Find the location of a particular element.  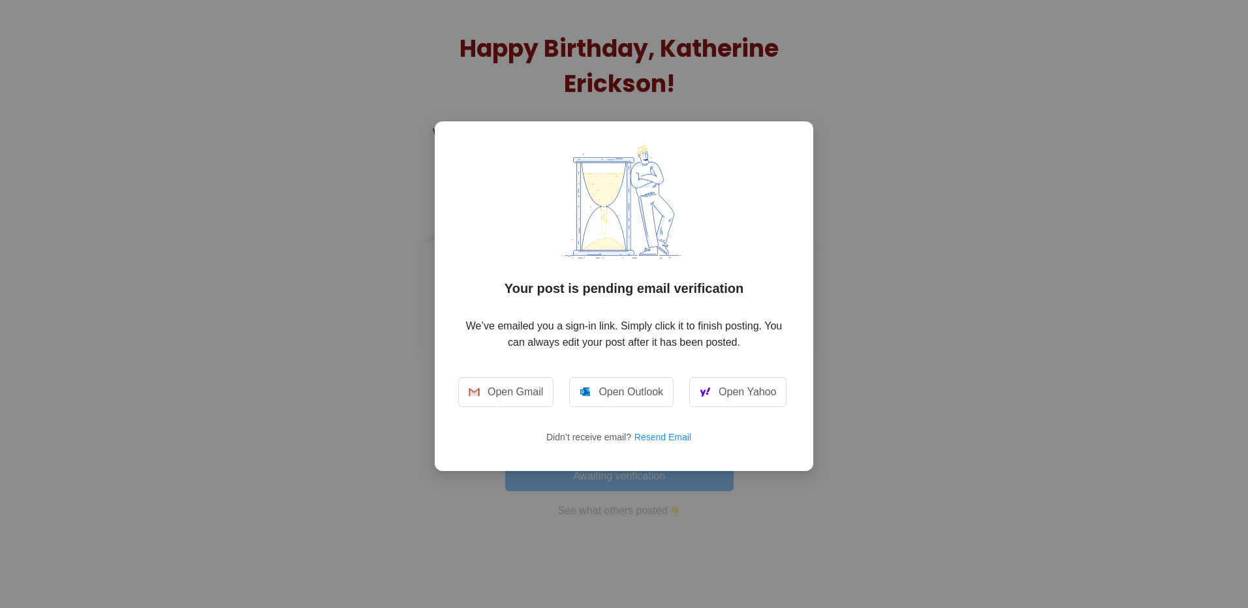

p: We’ve emailed you a sign-in link. Simply click it to finish posting. You can always edit your pos... is located at coordinates (624, 334).